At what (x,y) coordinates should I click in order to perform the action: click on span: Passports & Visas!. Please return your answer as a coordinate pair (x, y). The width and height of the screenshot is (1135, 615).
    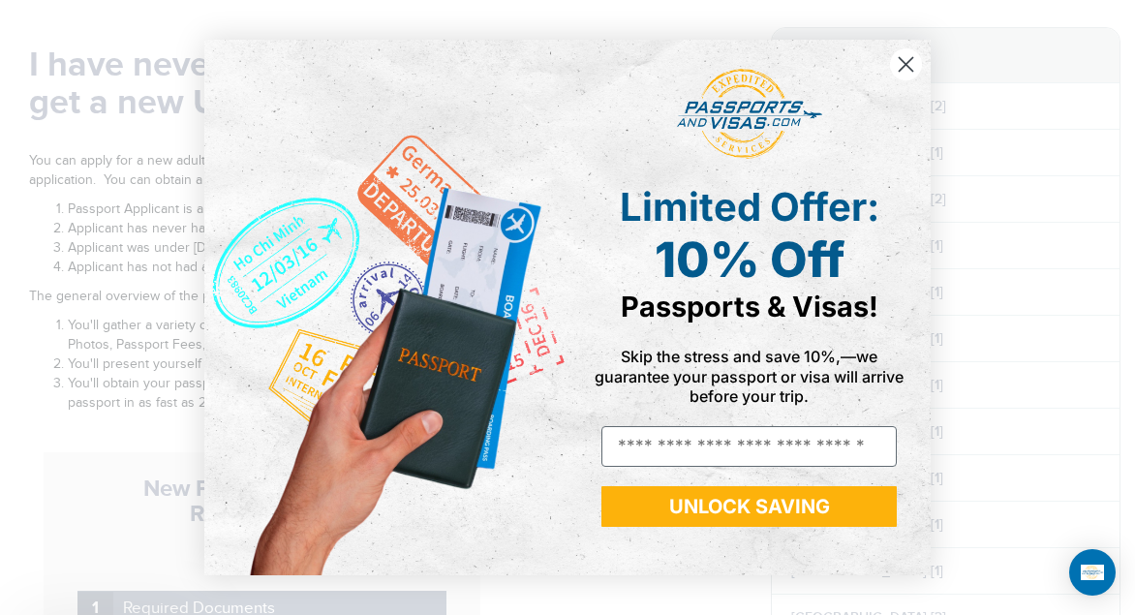
    Looking at the image, I should click on (749, 306).